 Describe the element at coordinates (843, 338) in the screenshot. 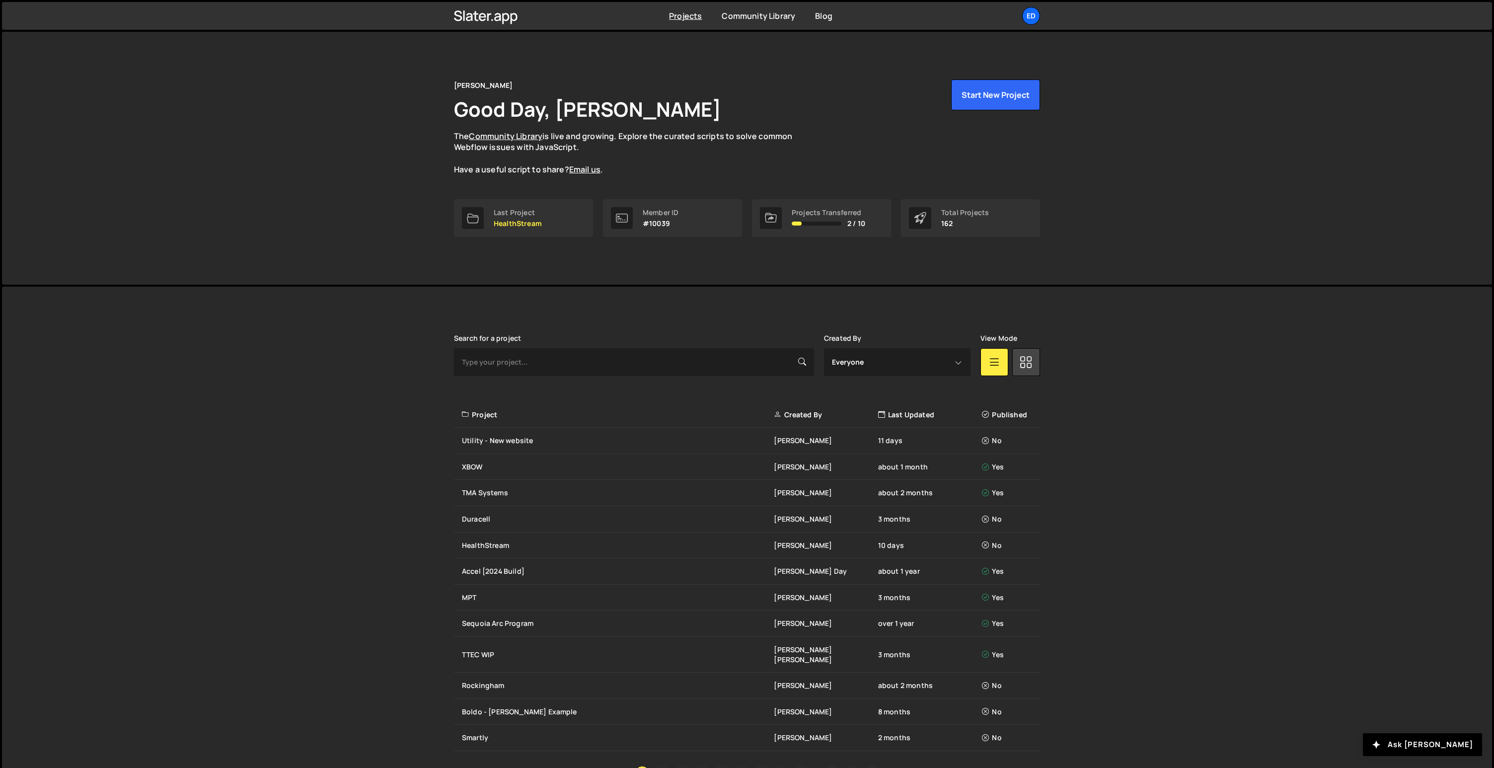

I see `label: Created By` at that location.